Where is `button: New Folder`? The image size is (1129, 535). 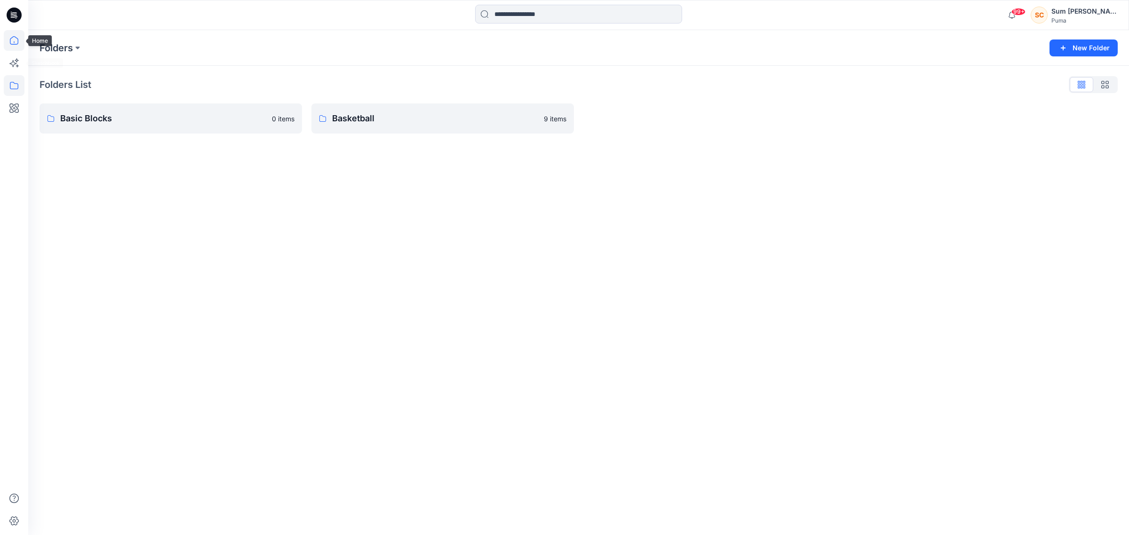 button: New Folder is located at coordinates (1084, 48).